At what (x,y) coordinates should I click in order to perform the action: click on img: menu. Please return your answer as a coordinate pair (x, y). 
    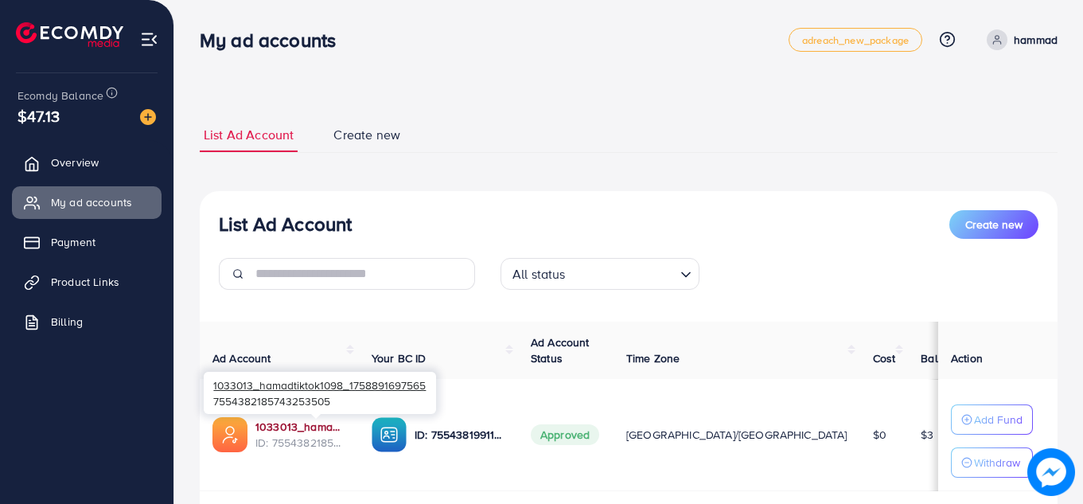
    Looking at the image, I should click on (149, 39).